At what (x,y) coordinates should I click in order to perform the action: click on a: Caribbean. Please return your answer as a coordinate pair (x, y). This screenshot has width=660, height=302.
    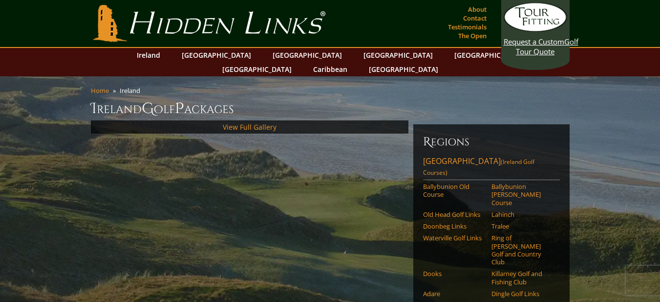
    Looking at the image, I should click on (330, 69).